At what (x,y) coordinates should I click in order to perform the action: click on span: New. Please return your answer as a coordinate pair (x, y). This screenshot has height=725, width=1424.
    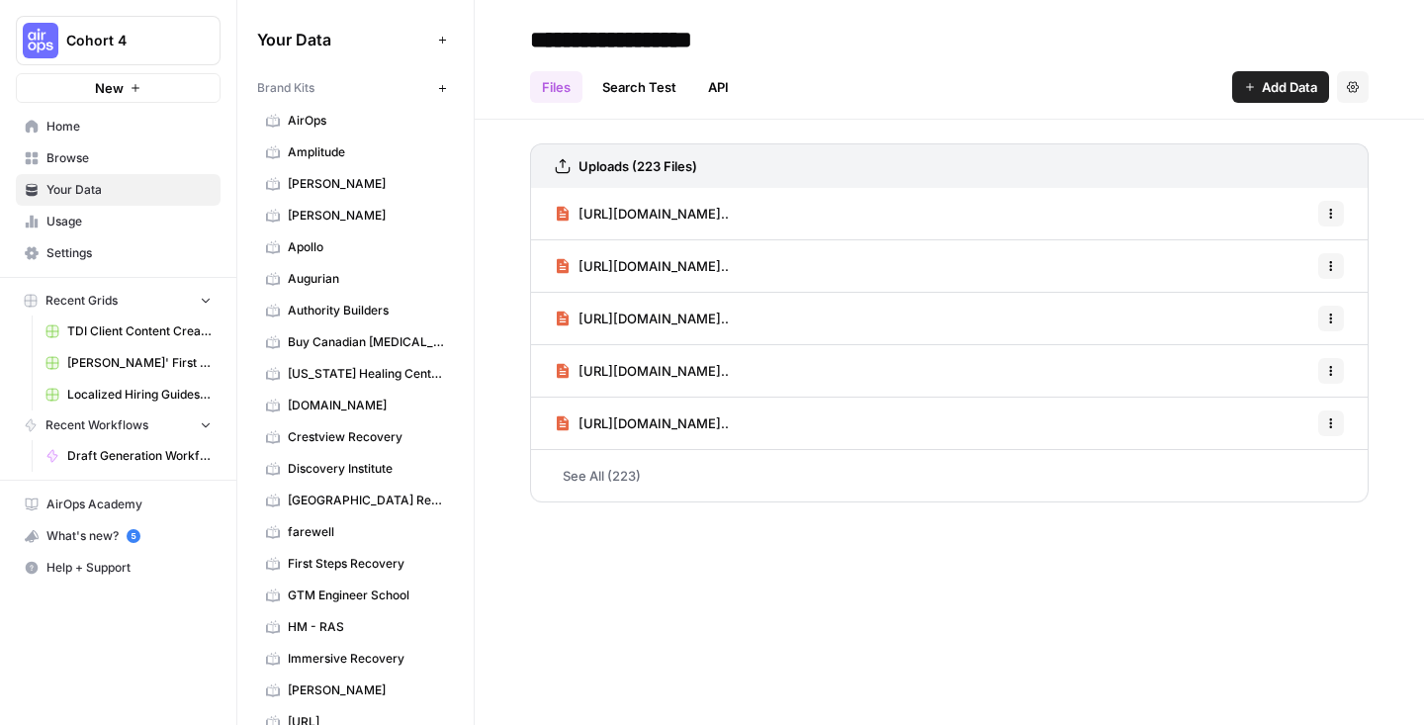
    Looking at the image, I should click on (109, 88).